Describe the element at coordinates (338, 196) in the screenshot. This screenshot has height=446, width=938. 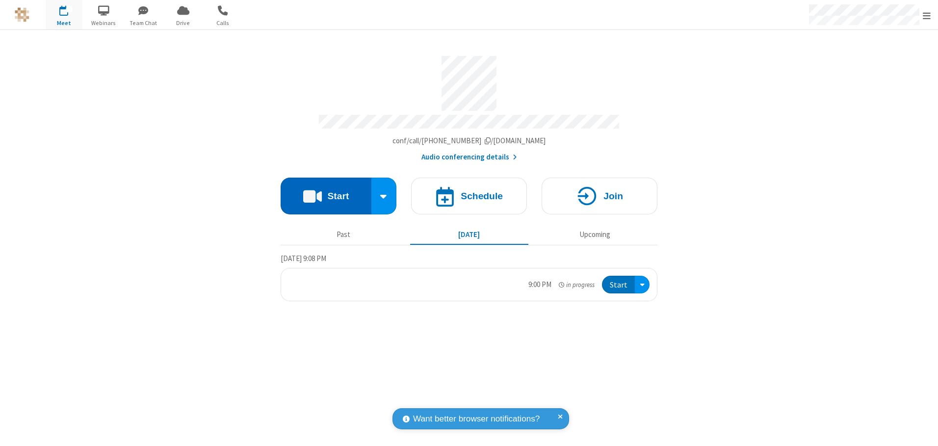
I see `h4: Start` at that location.